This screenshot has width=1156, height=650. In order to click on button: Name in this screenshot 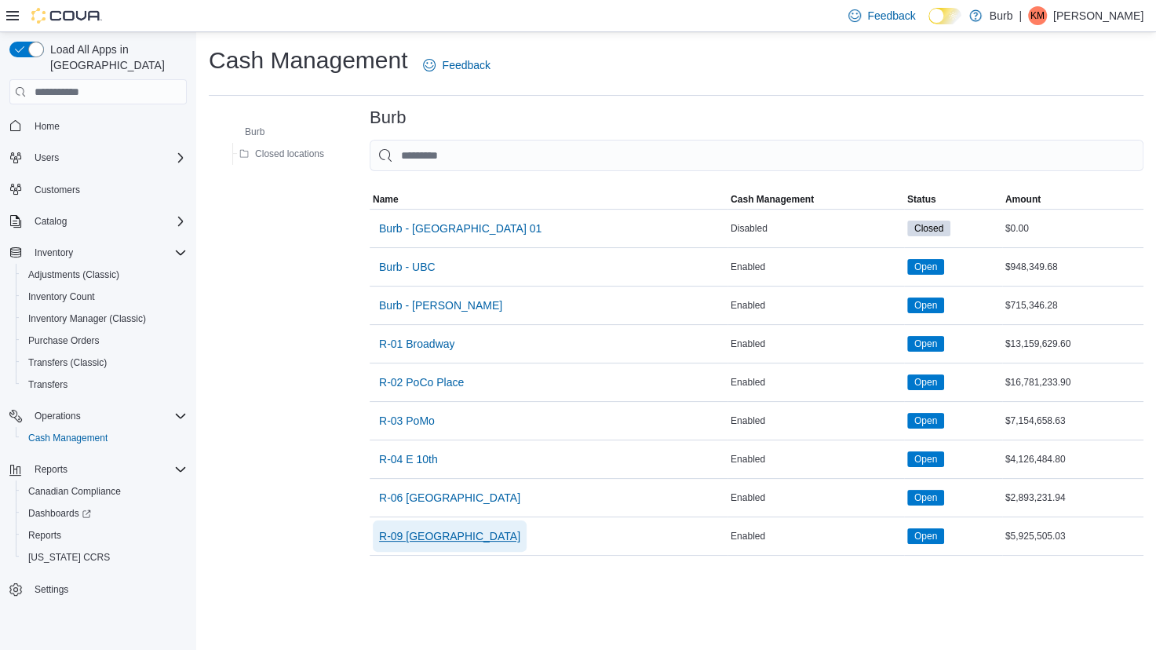, I will do `click(548, 199)`.